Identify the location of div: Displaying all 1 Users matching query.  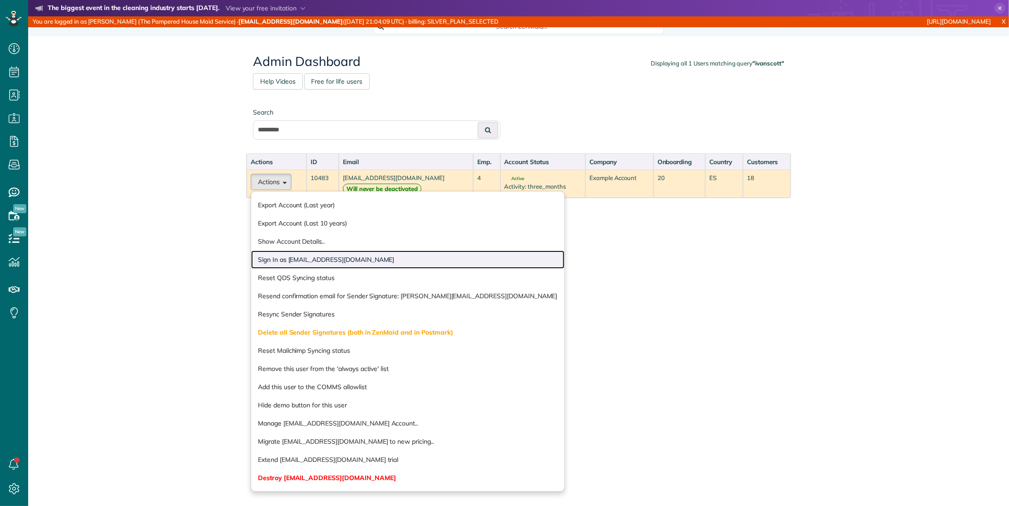
(718, 63).